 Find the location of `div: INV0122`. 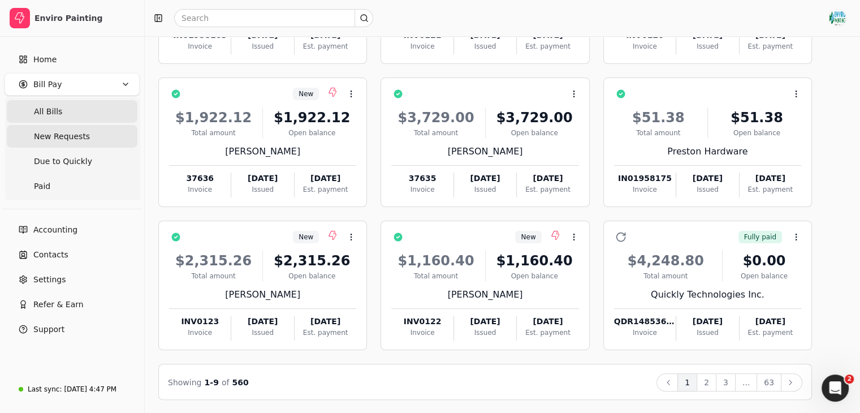

div: INV0122 is located at coordinates (422, 321).